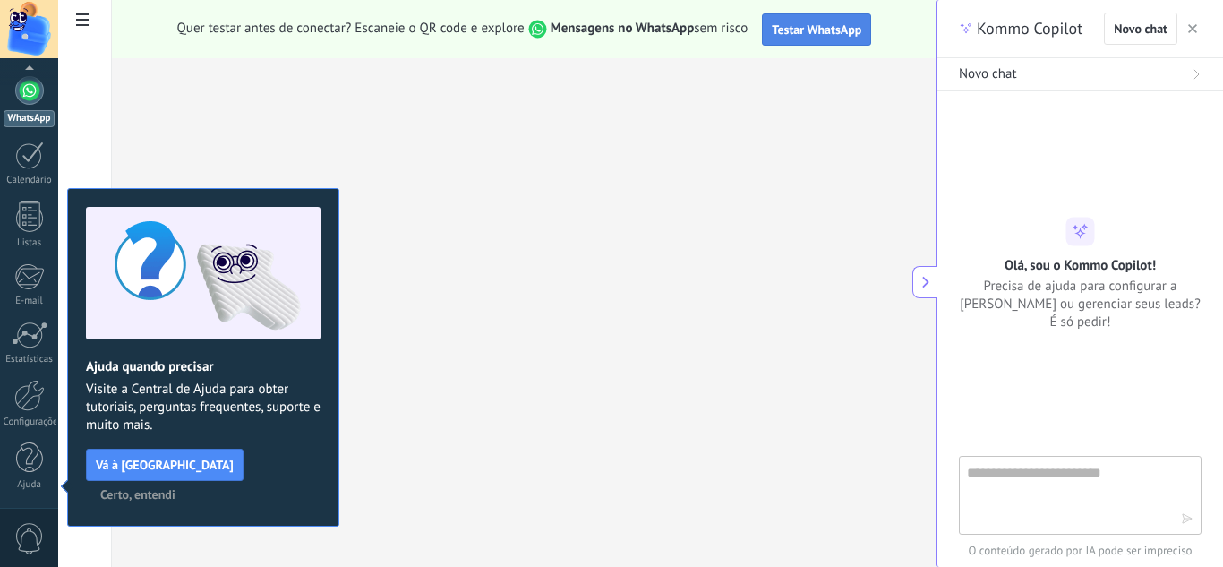  I want to click on span: Visite a Central de Ajuda para obter tutoriais, perguntas frequentes, suporte e muito mais., so click(203, 408).